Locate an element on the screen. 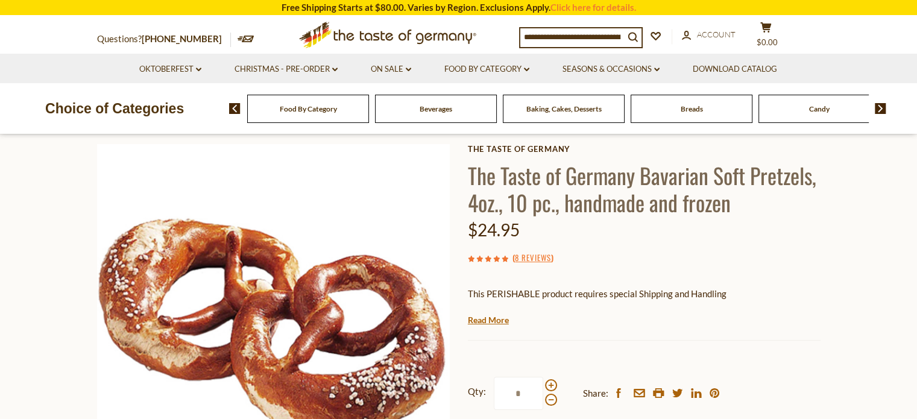 The width and height of the screenshot is (917, 419). span: Baking, Cakes, Desserts is located at coordinates (564, 109).